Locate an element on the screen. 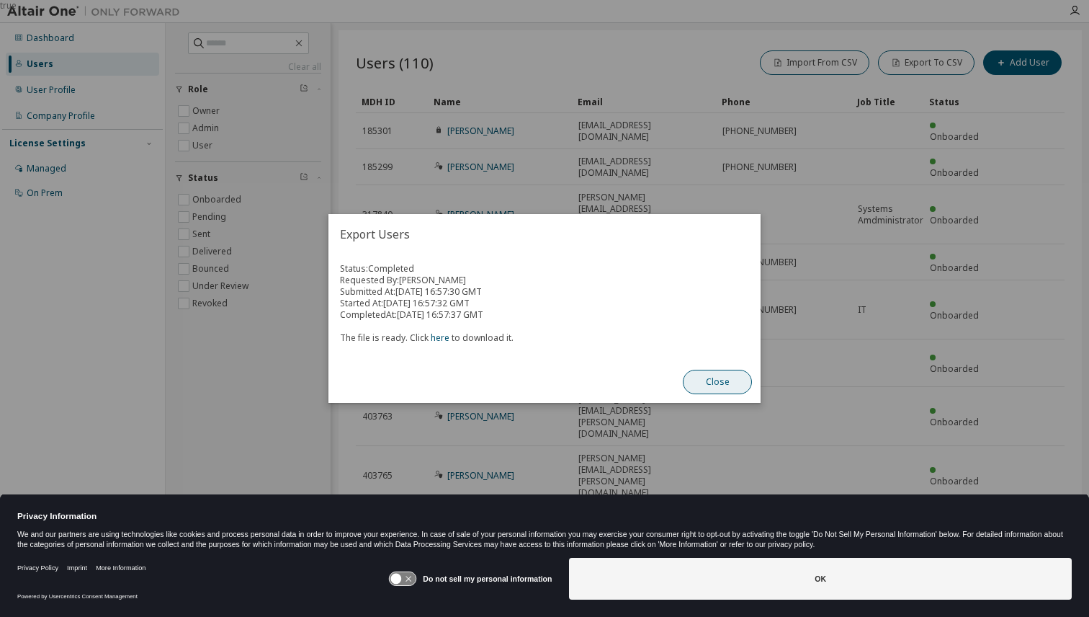  h2: Export Users is located at coordinates (545, 234).